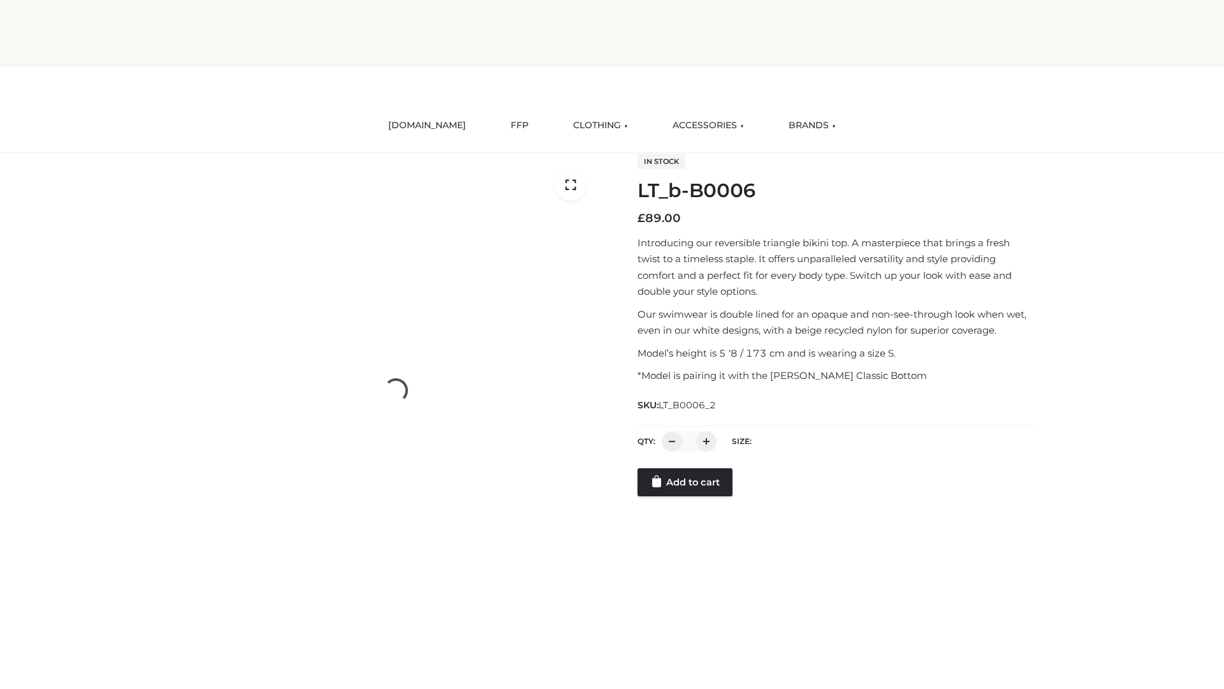 The width and height of the screenshot is (1224, 689). I want to click on span: SKU:, so click(677, 405).